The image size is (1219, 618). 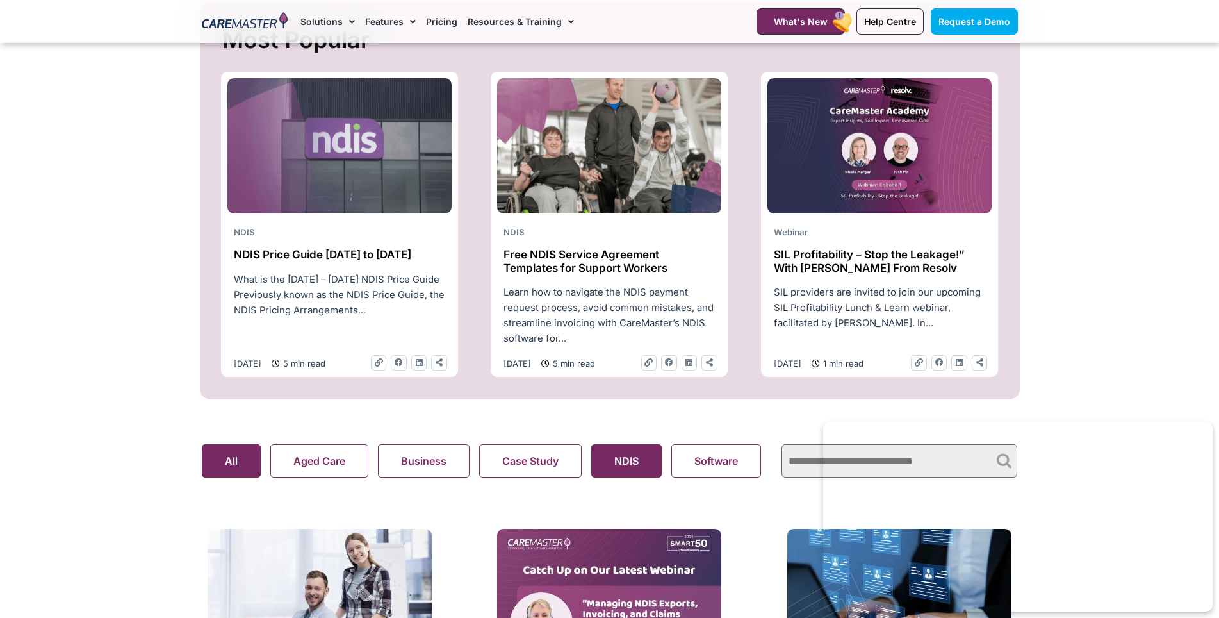 I want to click on a: What's New, so click(x=801, y=21).